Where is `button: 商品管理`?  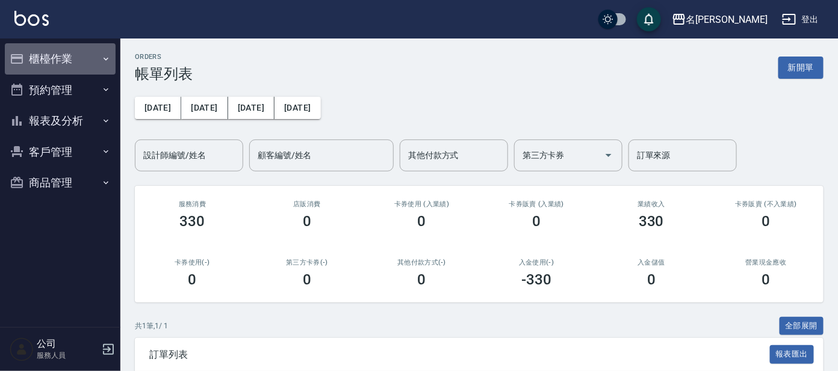
button: 商品管理 is located at coordinates (60, 183).